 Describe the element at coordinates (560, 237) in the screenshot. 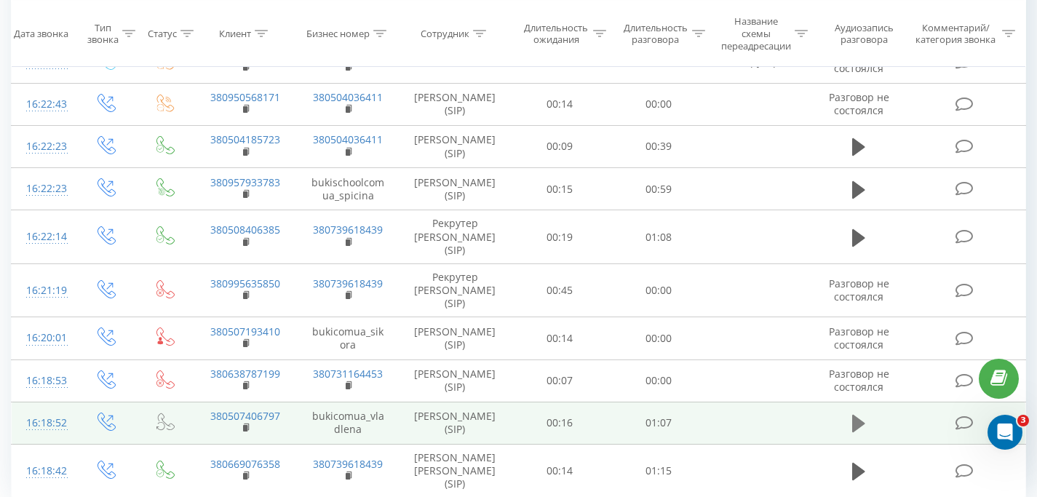

I see `td: 00:19` at that location.